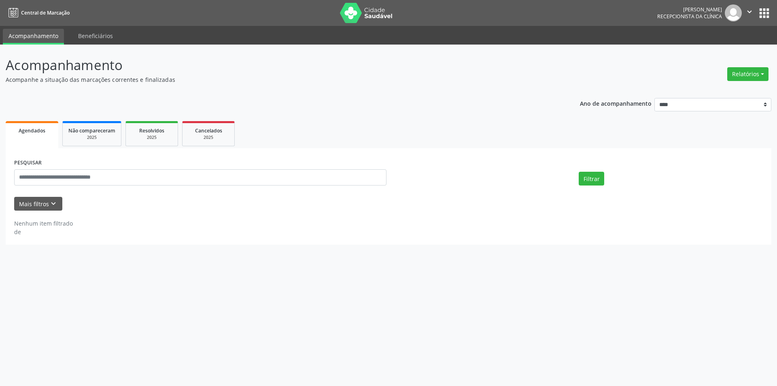 The width and height of the screenshot is (777, 386). I want to click on span: Agendados, so click(32, 130).